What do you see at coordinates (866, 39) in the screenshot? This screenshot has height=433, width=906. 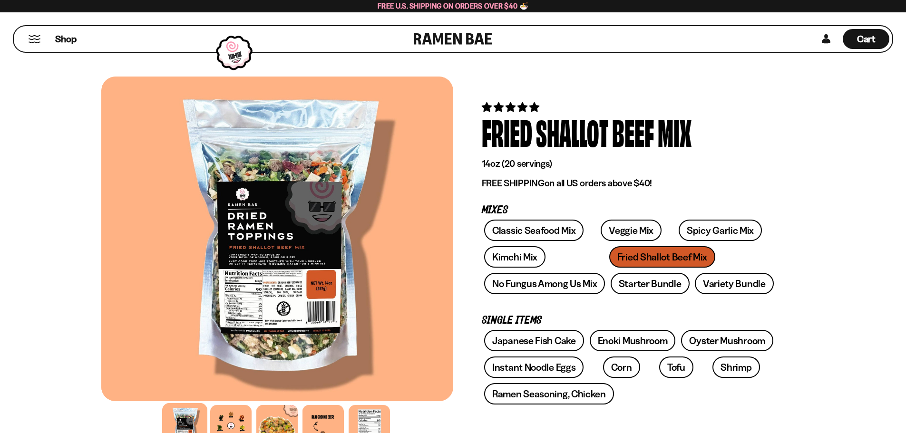 I see `span: Cart` at bounding box center [866, 39].